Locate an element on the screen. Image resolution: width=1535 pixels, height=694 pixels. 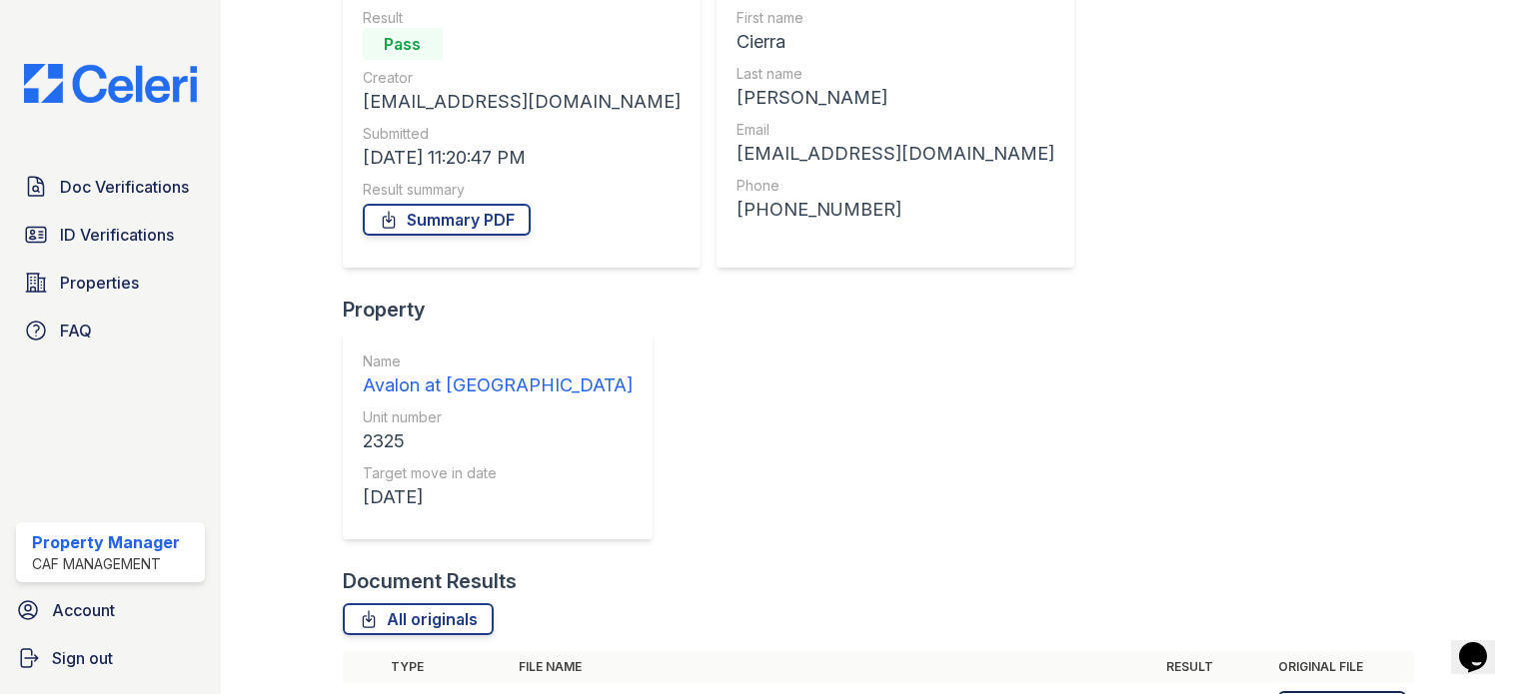
div: Result summary is located at coordinates (522, 190).